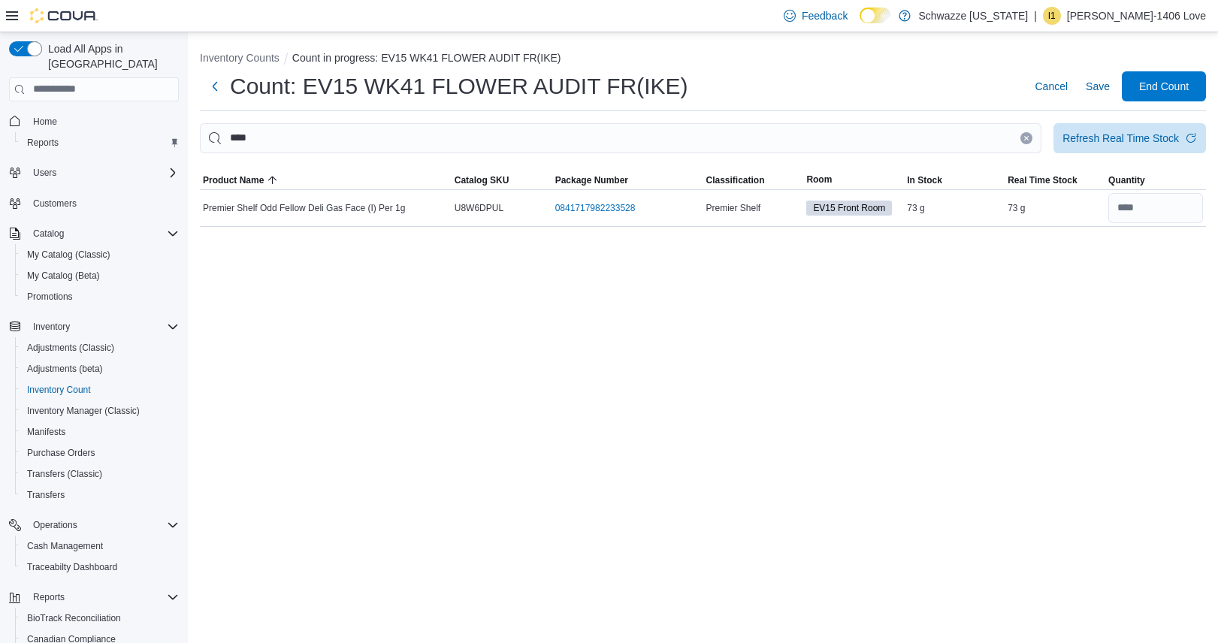 This screenshot has width=1218, height=643. I want to click on a: Transfers (Classic), so click(65, 474).